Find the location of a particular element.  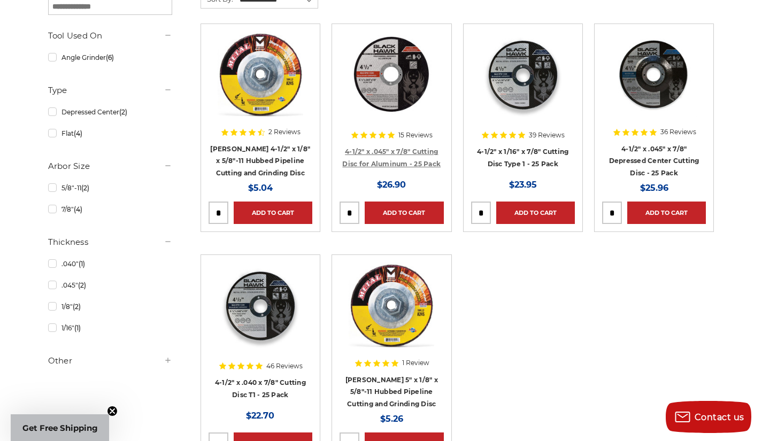

h5: Type is located at coordinates (110, 90).